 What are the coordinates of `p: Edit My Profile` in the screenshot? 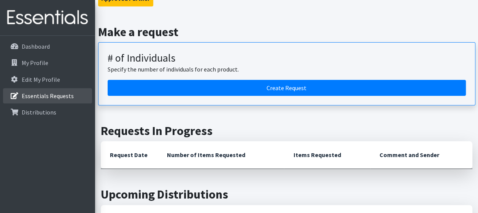 It's located at (41, 79).